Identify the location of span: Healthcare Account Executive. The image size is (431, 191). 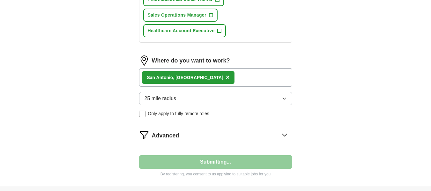
(181, 31).